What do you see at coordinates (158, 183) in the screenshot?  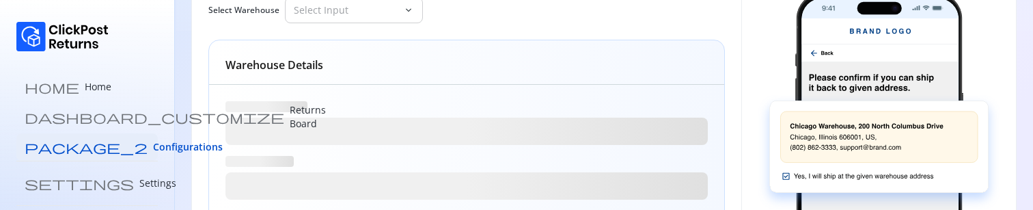 I see `p: Settings` at bounding box center [158, 183].